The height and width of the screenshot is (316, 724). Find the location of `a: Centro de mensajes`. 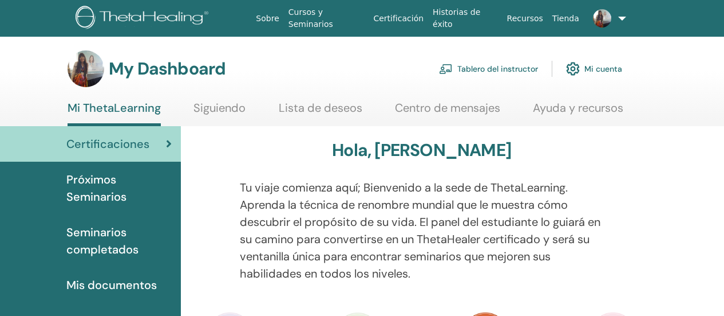

a: Centro de mensajes is located at coordinates (448, 112).